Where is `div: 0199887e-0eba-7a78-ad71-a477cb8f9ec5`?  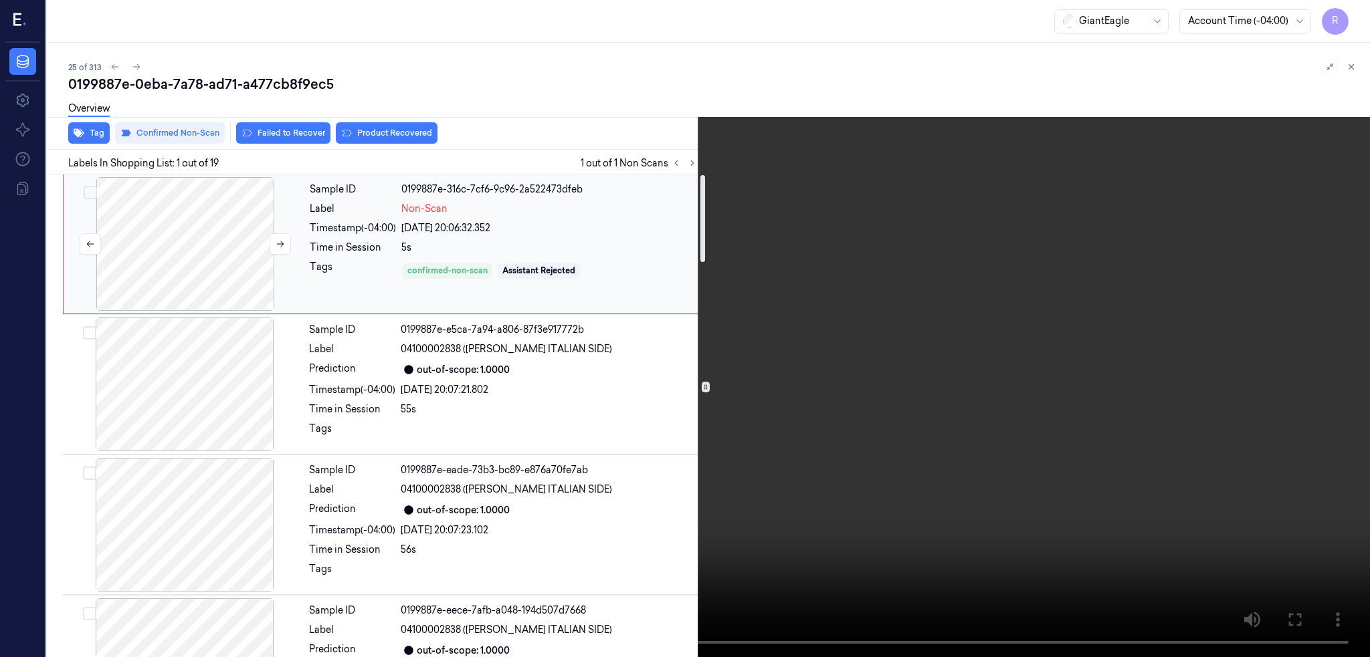
div: 0199887e-0eba-7a78-ad71-a477cb8f9ec5 is located at coordinates (714, 84).